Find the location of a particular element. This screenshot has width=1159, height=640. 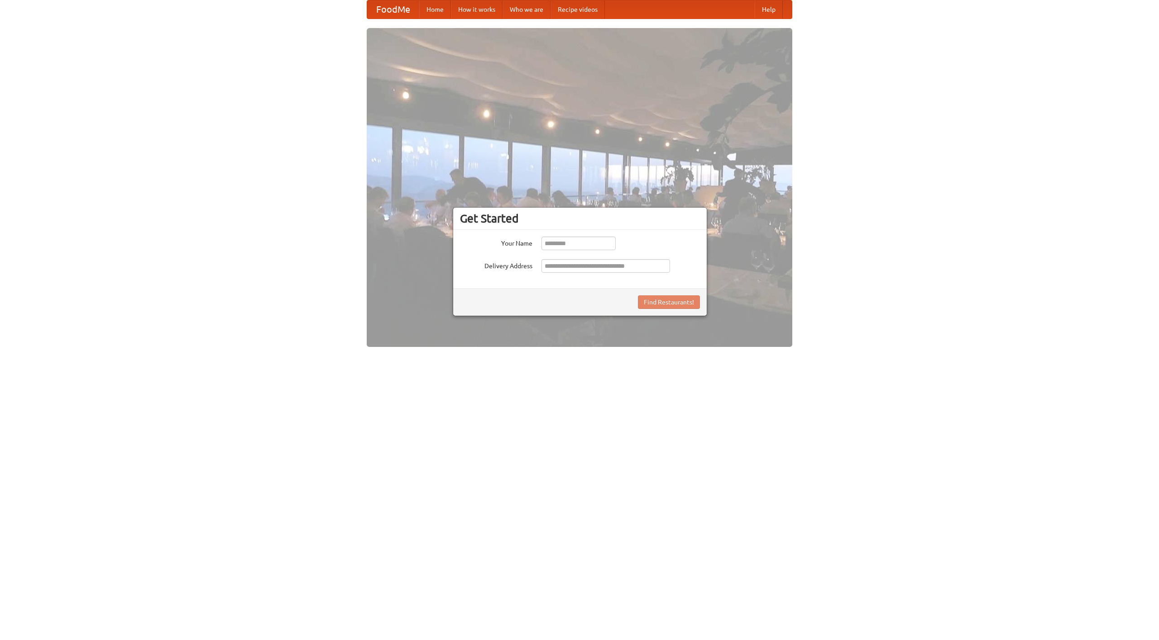

label: Delivery Address is located at coordinates (496, 265).